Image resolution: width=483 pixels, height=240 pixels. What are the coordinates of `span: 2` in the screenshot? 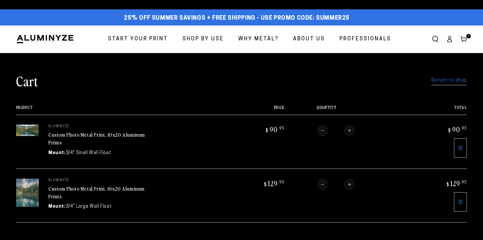 It's located at (469, 36).